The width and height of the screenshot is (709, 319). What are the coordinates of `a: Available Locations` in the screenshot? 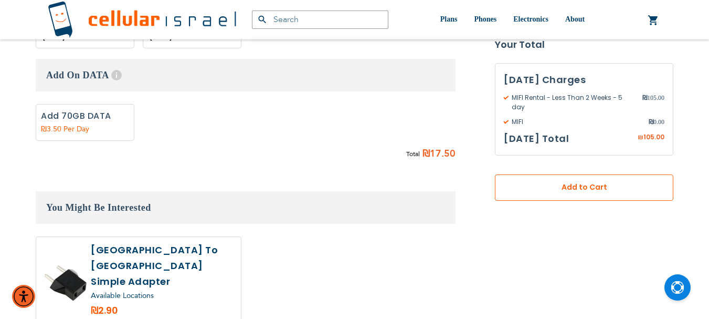 It's located at (122, 295).